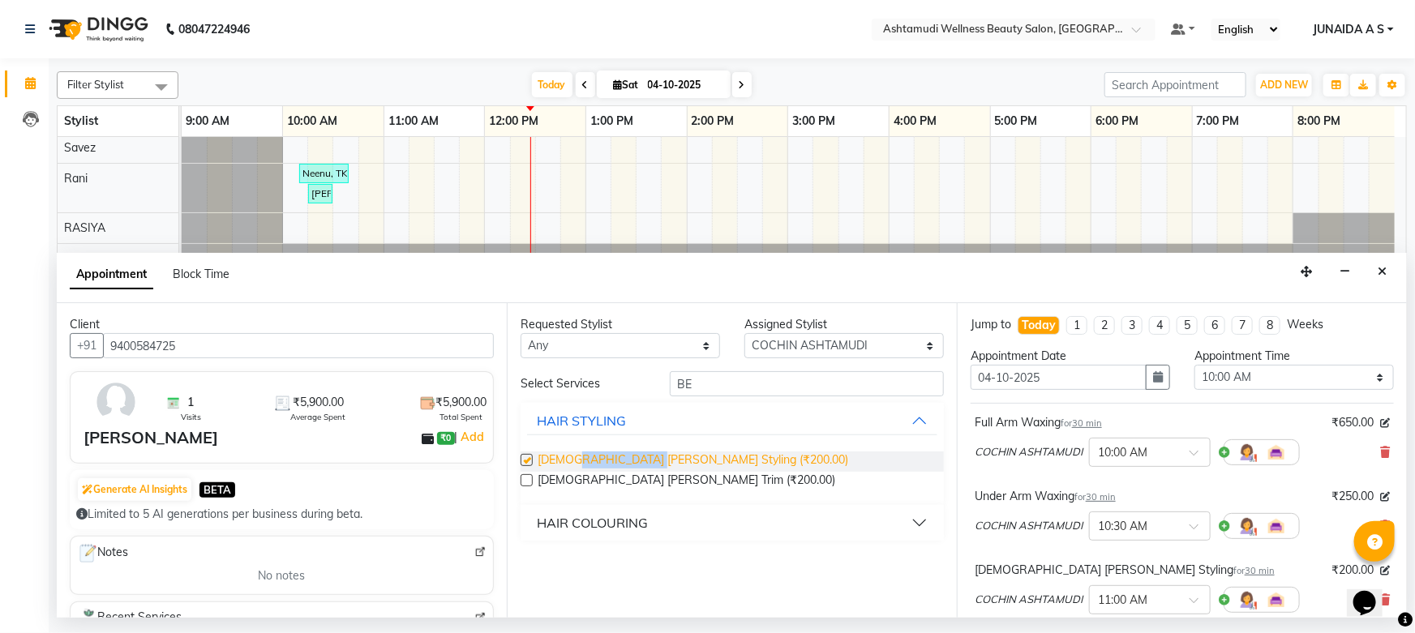  Describe the element at coordinates (414, 121) in the screenshot. I see `a: 11:00 AM` at that location.